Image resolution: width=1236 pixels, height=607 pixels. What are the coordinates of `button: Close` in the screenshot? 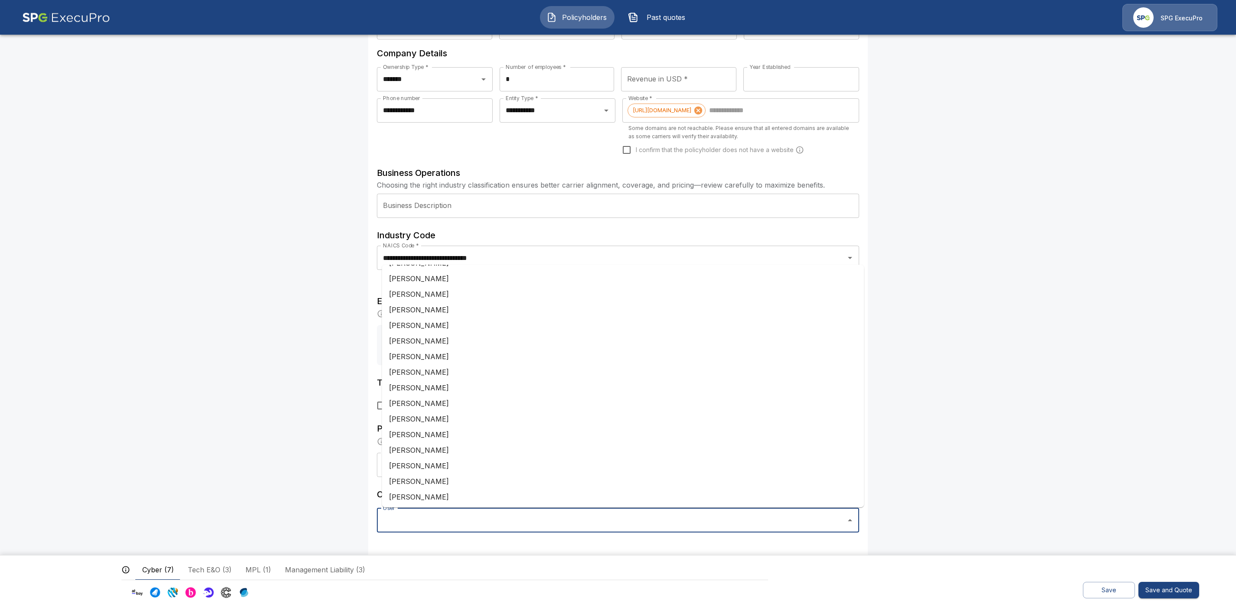 It's located at (850, 521).